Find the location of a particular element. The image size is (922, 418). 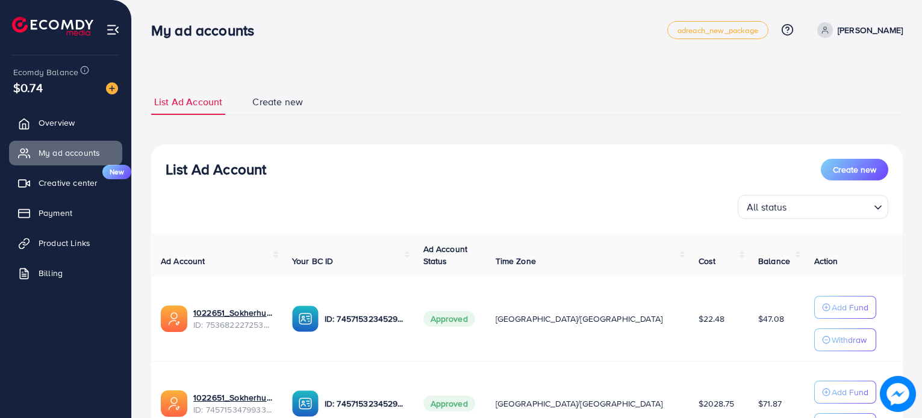

span: All status is located at coordinates (766, 207).